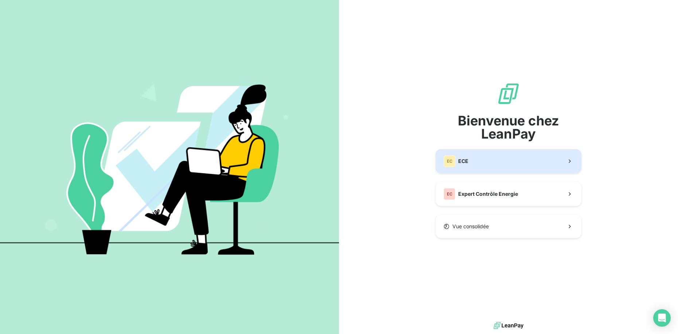 This screenshot has height=334, width=678. Describe the element at coordinates (662, 318) in the screenshot. I see `div: Open Intercom Messenger` at that location.